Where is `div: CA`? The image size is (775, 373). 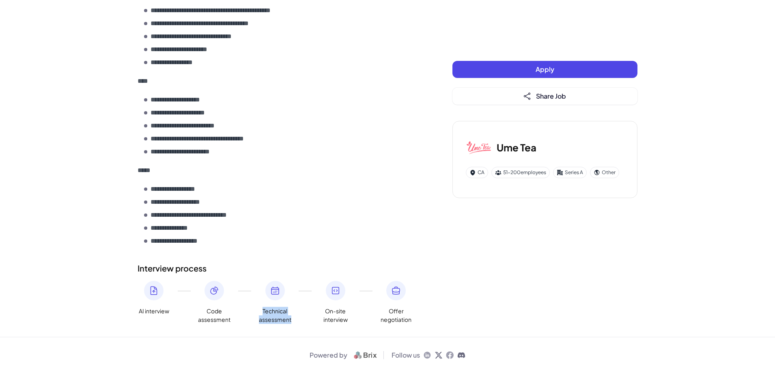 div: CA is located at coordinates (477, 173).